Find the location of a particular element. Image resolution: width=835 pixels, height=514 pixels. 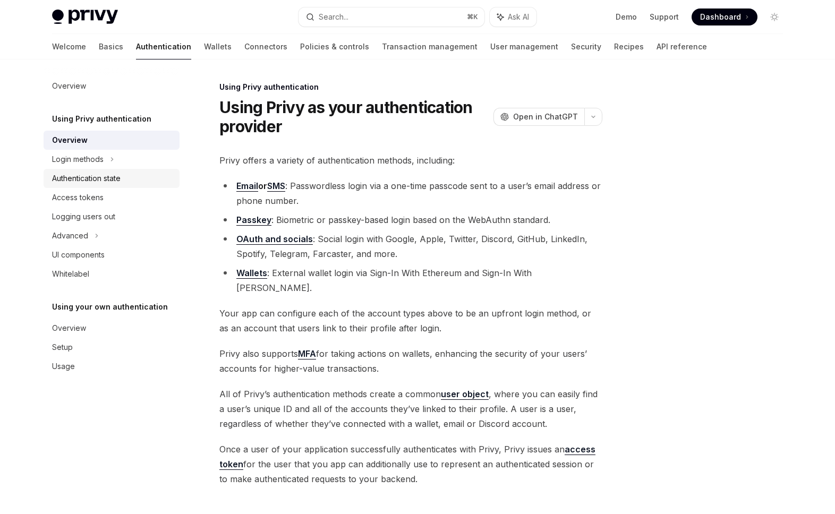

a: Policies & controls is located at coordinates (335, 47).